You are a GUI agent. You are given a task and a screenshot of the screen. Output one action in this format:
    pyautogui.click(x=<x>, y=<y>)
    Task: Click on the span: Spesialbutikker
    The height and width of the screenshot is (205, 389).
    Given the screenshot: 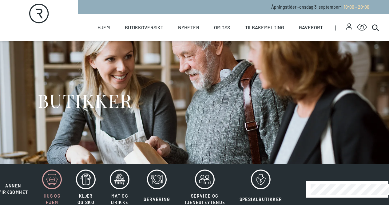 What is the action you would take?
    pyautogui.click(x=261, y=199)
    